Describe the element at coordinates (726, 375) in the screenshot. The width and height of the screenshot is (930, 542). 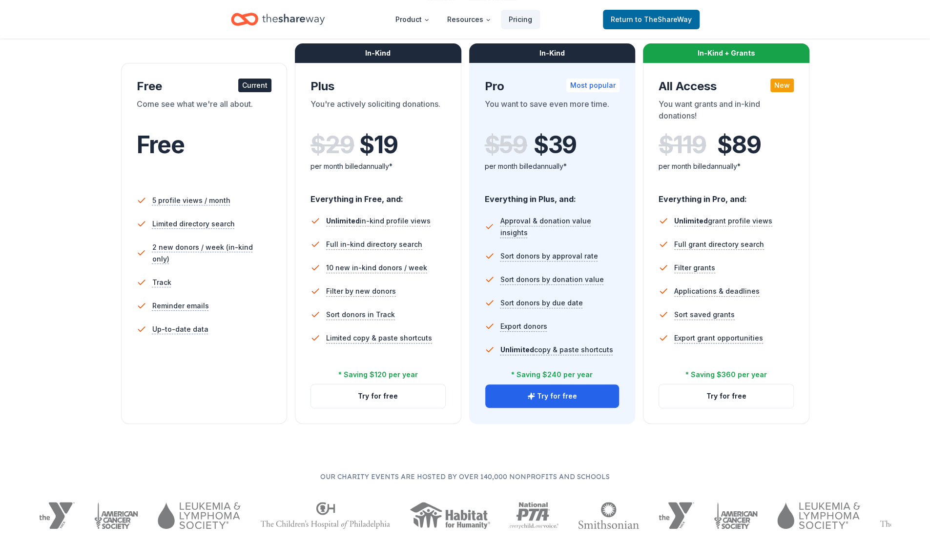
I see `div: * Saving $360 per year` at that location.